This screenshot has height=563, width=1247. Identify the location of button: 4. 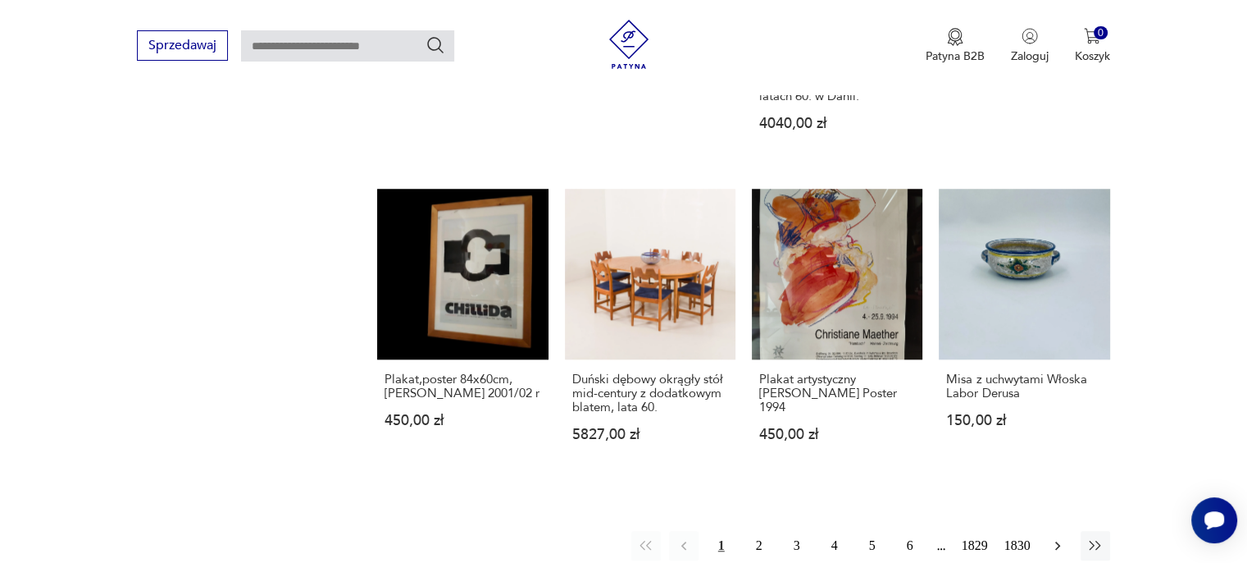
(835, 545).